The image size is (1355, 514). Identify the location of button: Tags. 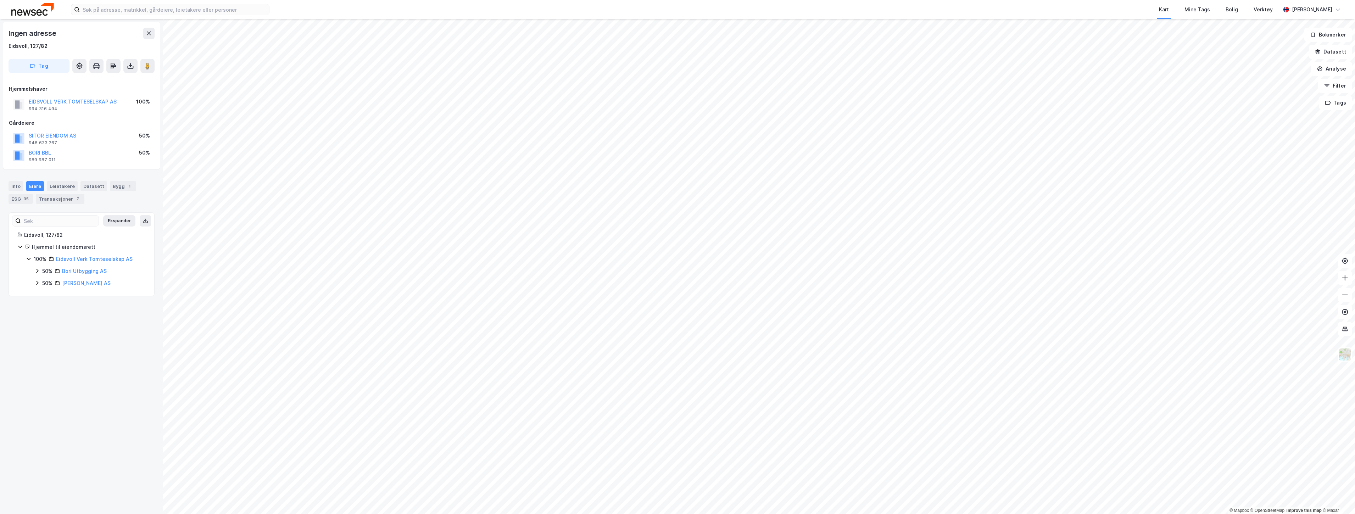
(1335, 103).